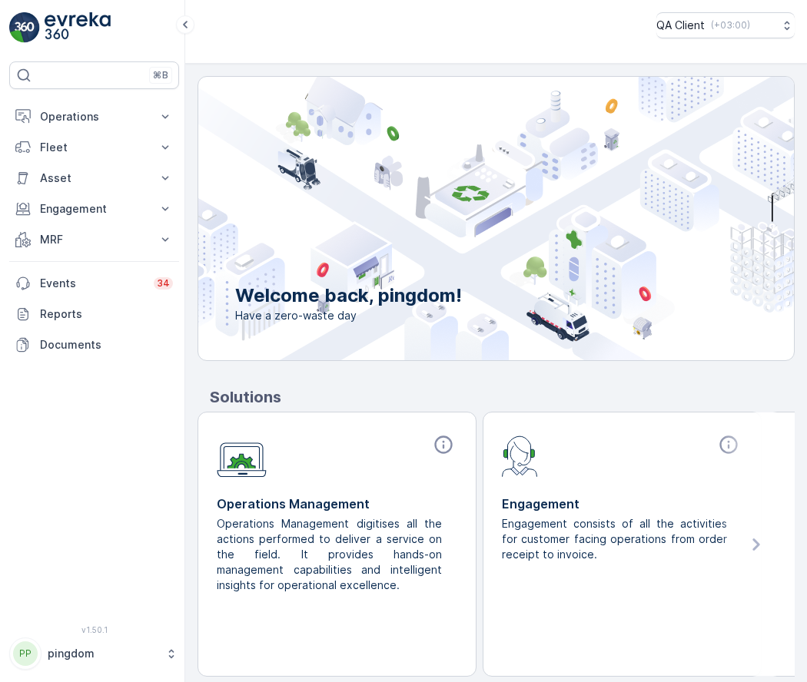 Image resolution: width=807 pixels, height=682 pixels. I want to click on button: Asset, so click(94, 178).